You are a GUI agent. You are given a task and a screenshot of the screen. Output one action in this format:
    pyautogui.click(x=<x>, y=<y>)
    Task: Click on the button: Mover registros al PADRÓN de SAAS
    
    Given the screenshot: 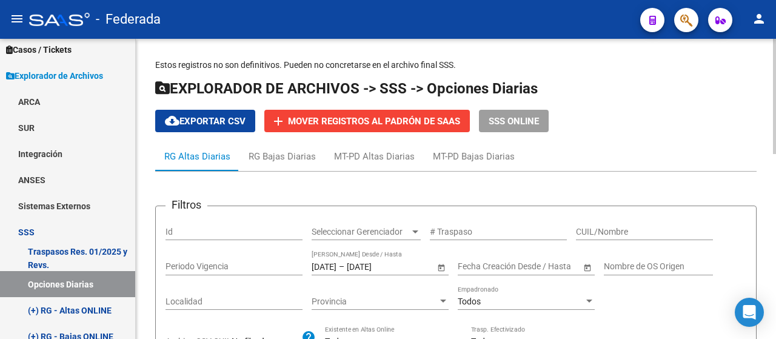 What is the action you would take?
    pyautogui.click(x=367, y=121)
    